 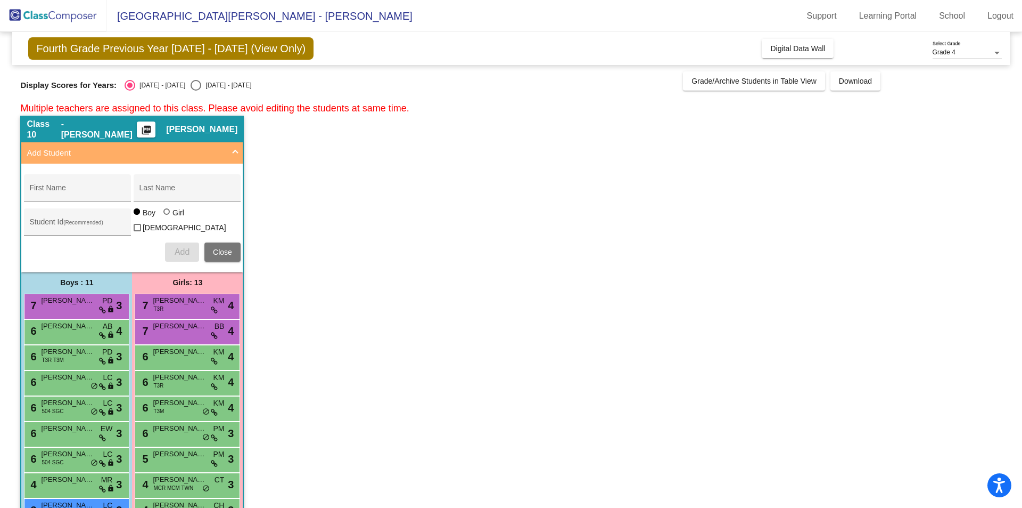 I want to click on a: School, so click(x=952, y=16).